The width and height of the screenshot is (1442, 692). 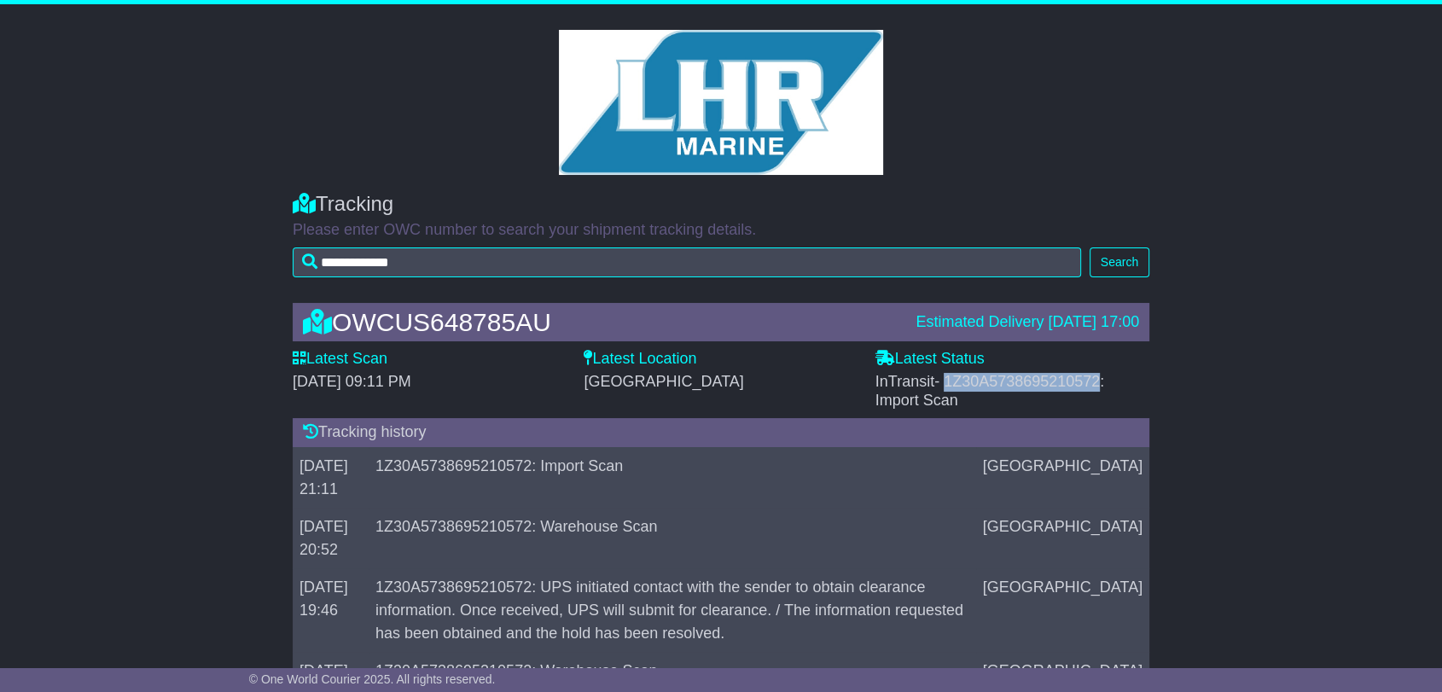 What do you see at coordinates (990, 391) in the screenshot?
I see `span: - 1Z30A5738695210572: Import Scan` at bounding box center [990, 391].